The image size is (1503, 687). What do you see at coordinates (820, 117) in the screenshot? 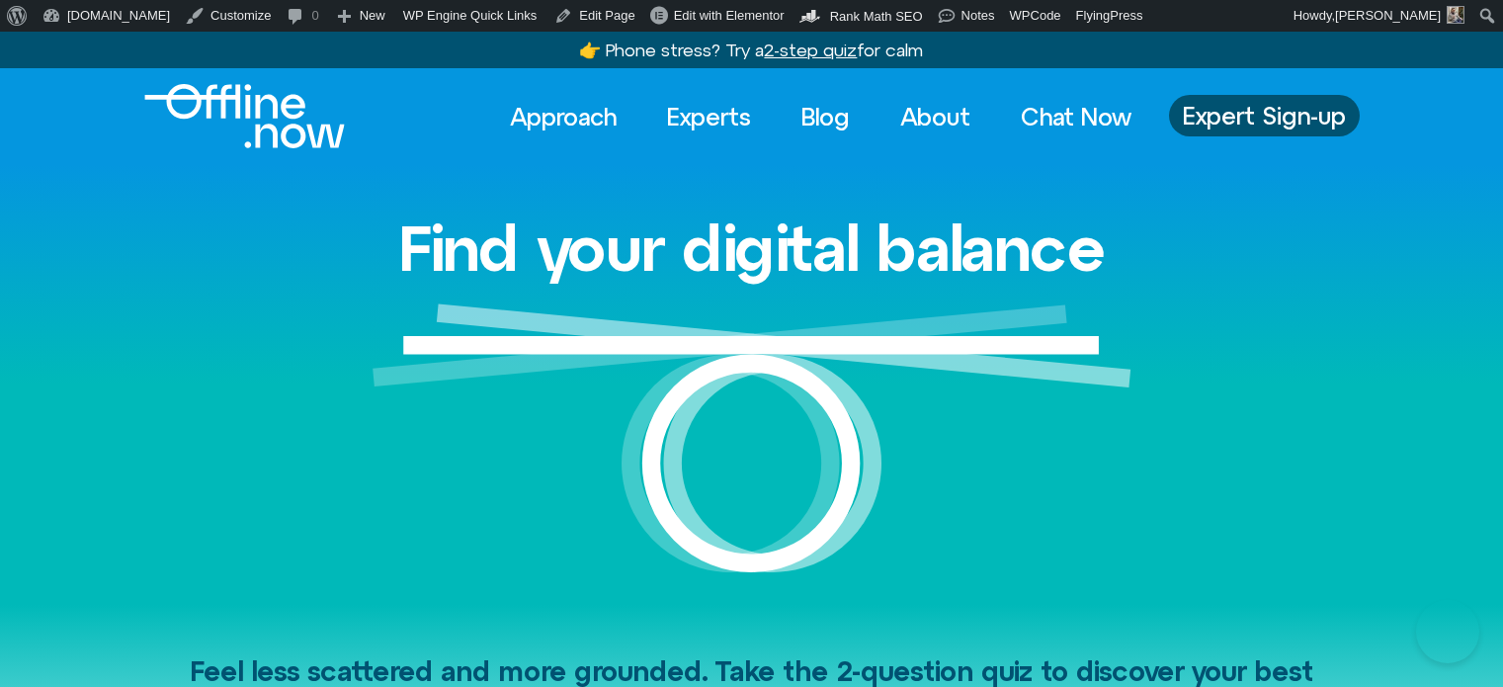
I see `nav: Menu` at bounding box center [820, 117].